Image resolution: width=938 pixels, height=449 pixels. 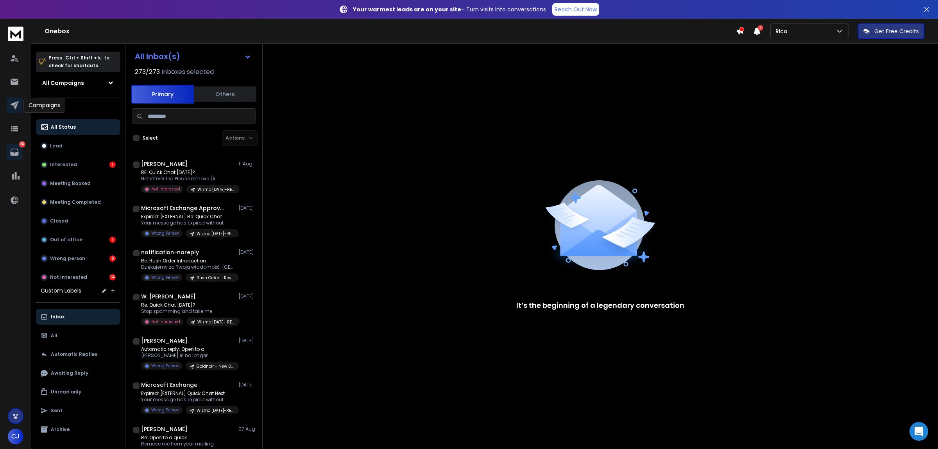 I want to click on div: 14, so click(x=113, y=277).